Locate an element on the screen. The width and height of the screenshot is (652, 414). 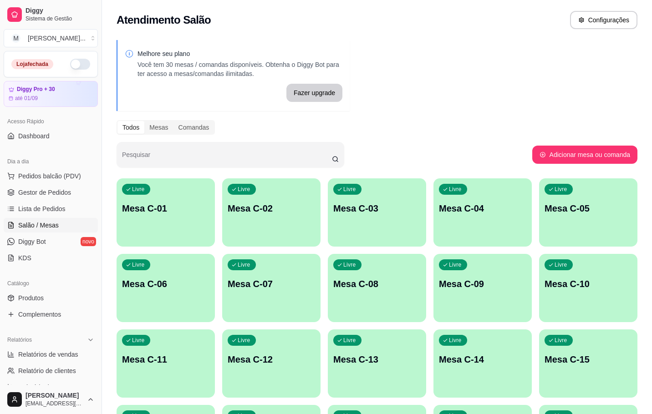
p: Mesa C-07 is located at coordinates (271, 284).